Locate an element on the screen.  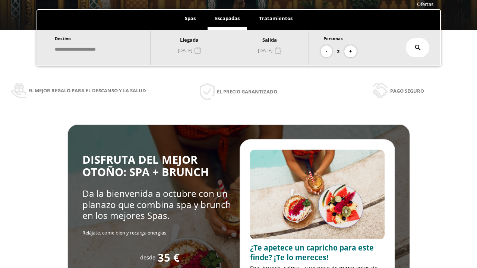
span: Da la bienvenida a octubre con un planazo que combina spa y brunch en los mejores Spas. is located at coordinates (156, 205).